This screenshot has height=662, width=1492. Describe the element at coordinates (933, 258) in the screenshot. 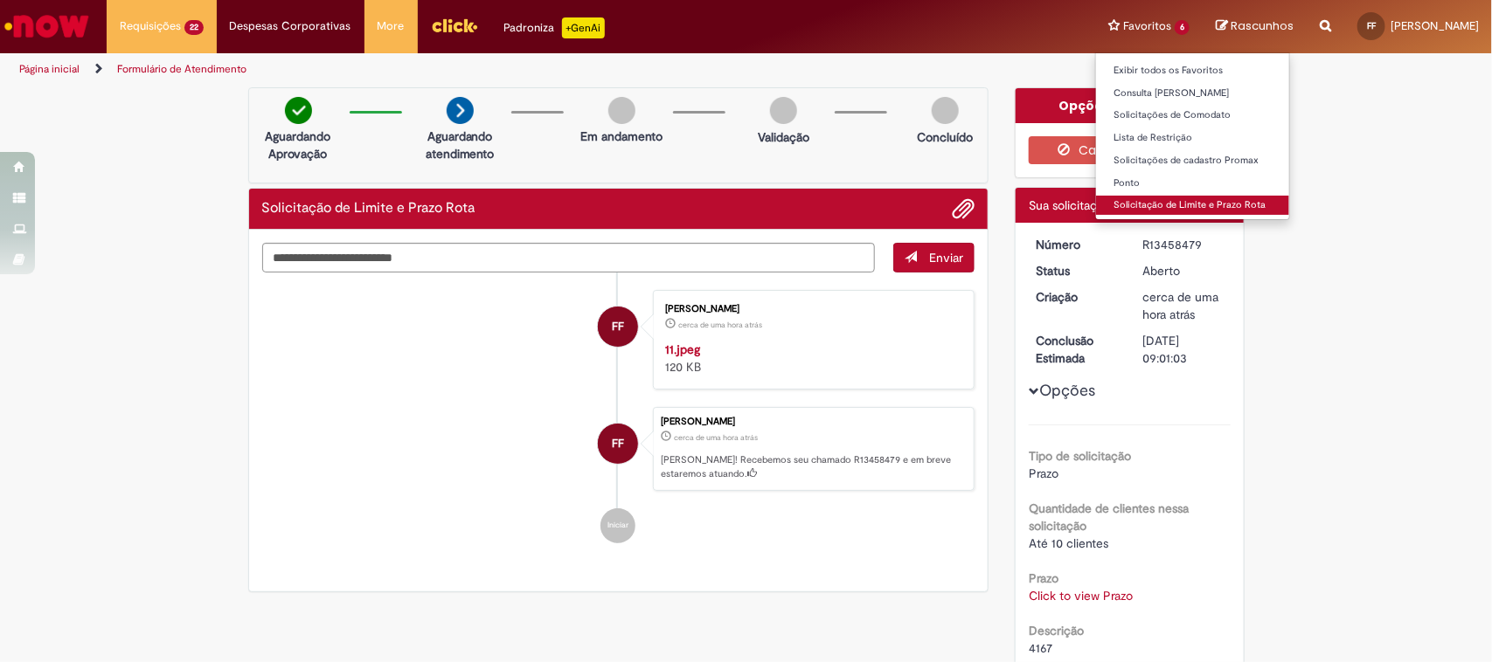

I see `button: Enviar` at that location.